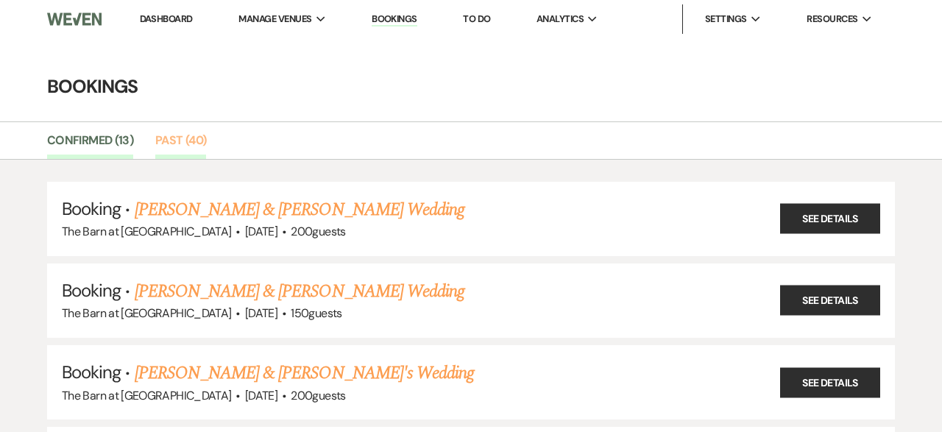 The width and height of the screenshot is (942, 432). Describe the element at coordinates (394, 19) in the screenshot. I see `a: Bookings` at that location.